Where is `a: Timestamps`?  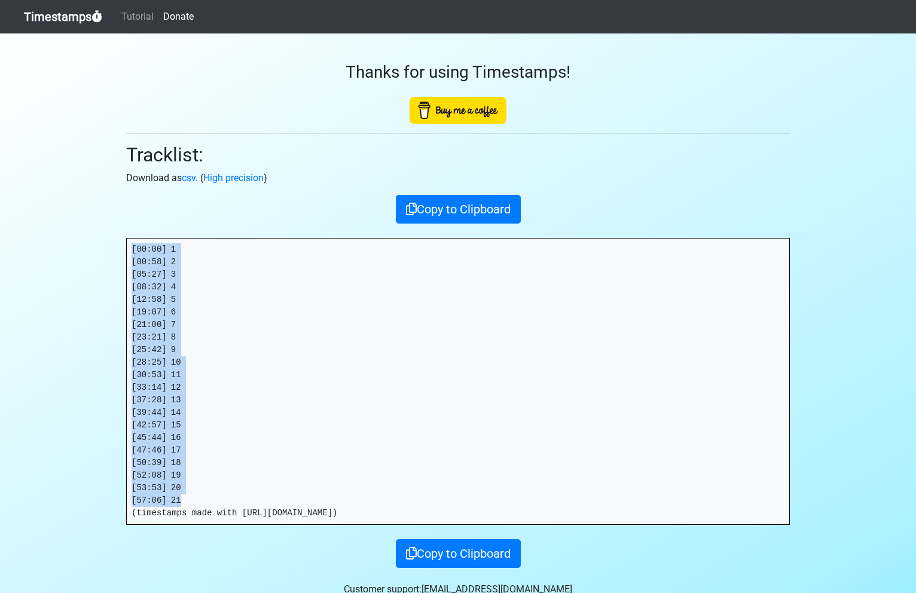 a: Timestamps is located at coordinates (63, 17).